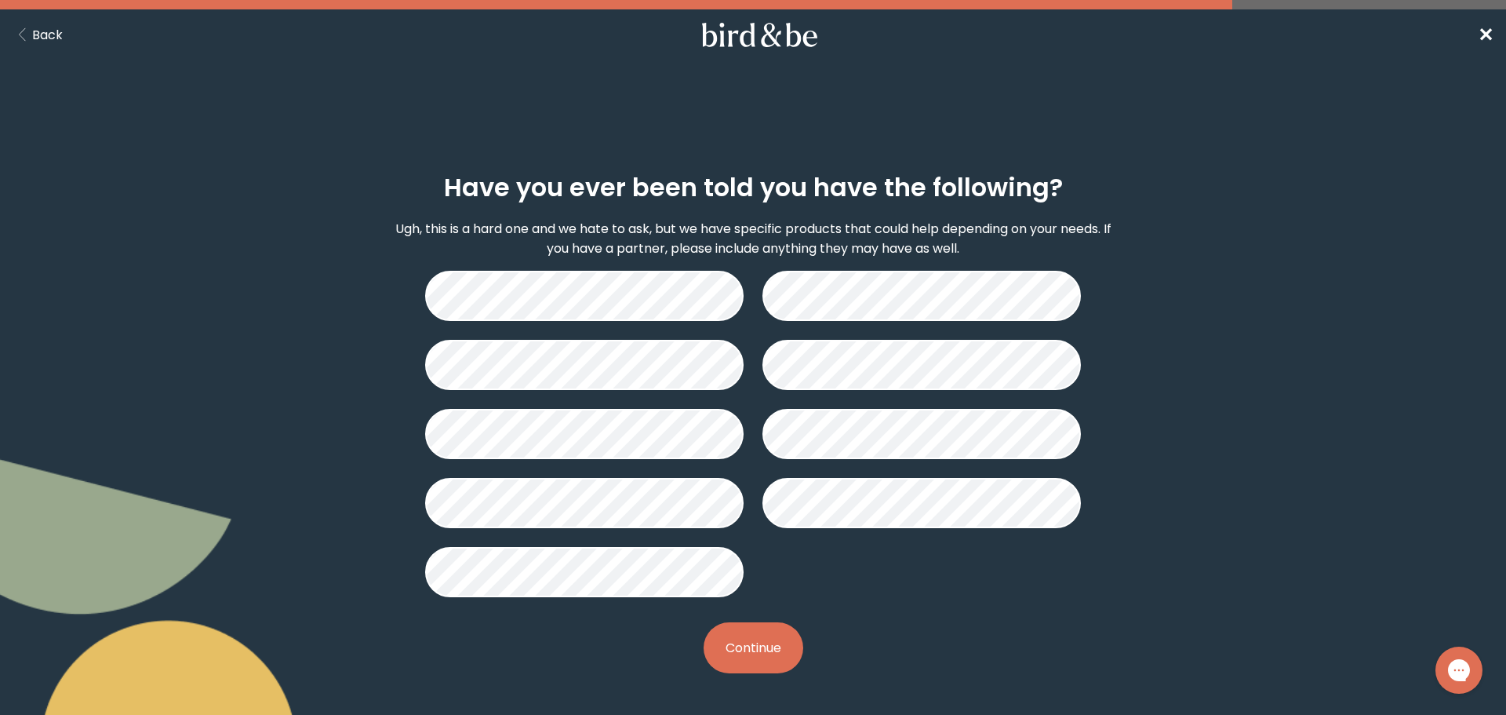 This screenshot has width=1506, height=715. What do you see at coordinates (753, 647) in the screenshot?
I see `button: Continue` at bounding box center [753, 647].